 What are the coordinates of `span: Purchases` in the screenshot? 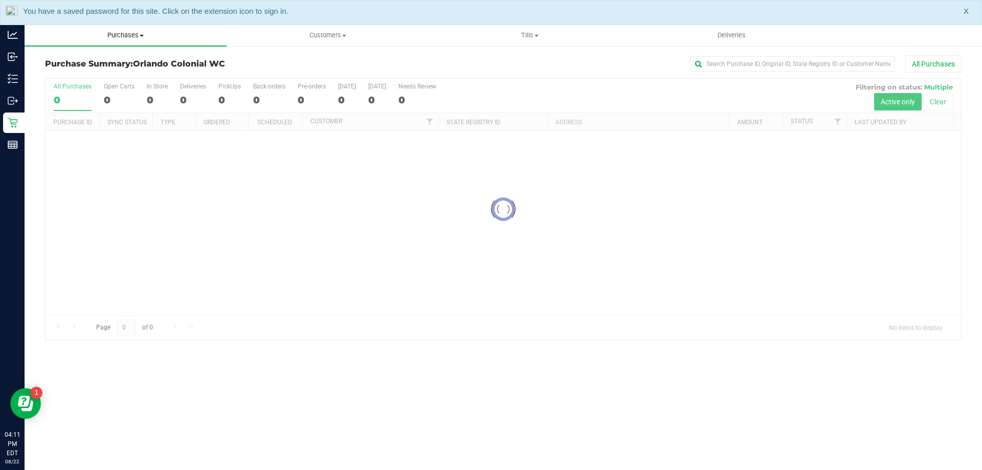 It's located at (125, 35).